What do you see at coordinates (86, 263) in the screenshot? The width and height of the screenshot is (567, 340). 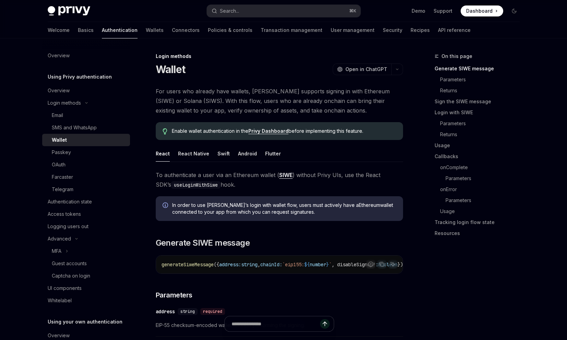 I see `a: Guest accounts` at bounding box center [86, 263].